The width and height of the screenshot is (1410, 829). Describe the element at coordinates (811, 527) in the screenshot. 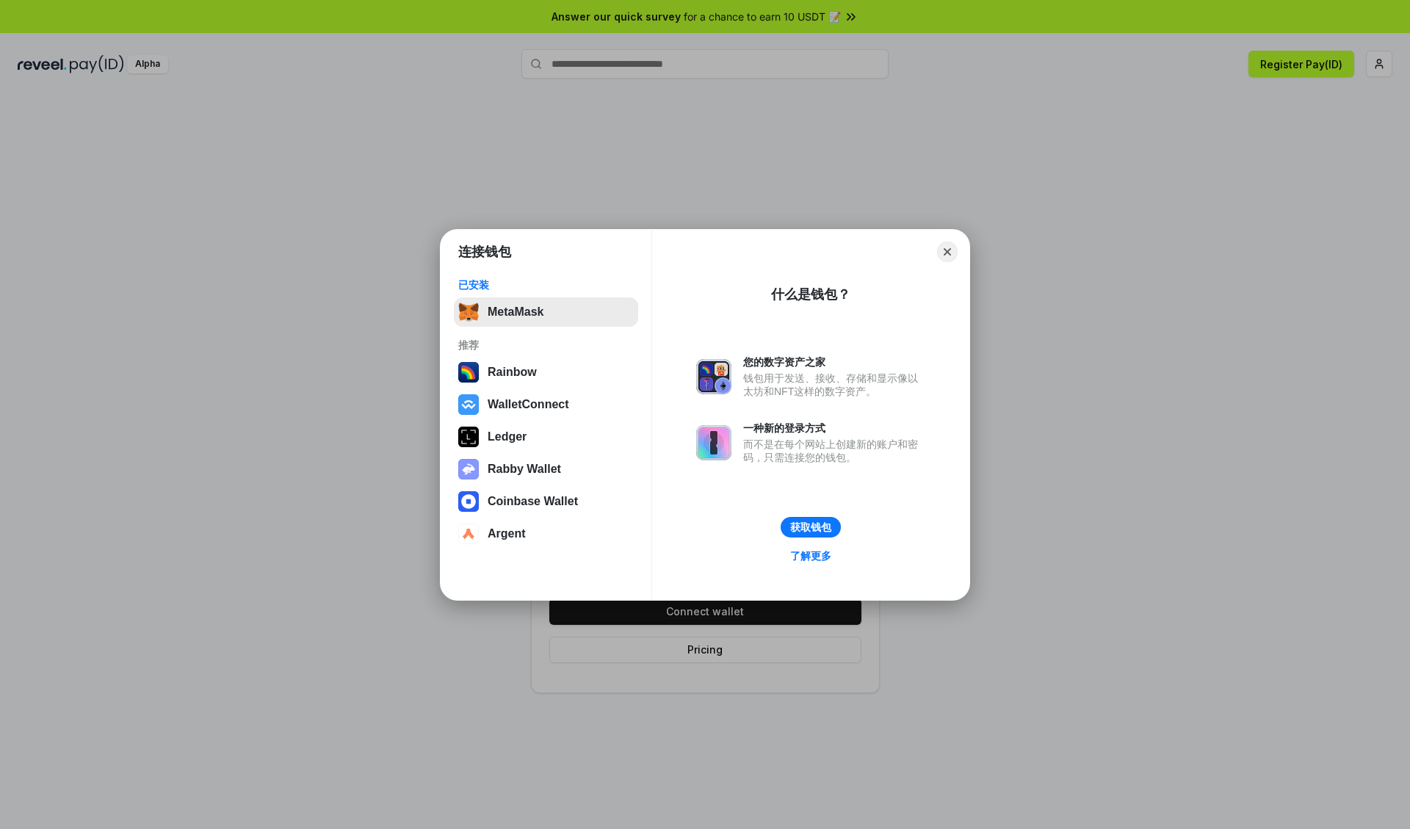

I see `button: 获取钱包` at that location.